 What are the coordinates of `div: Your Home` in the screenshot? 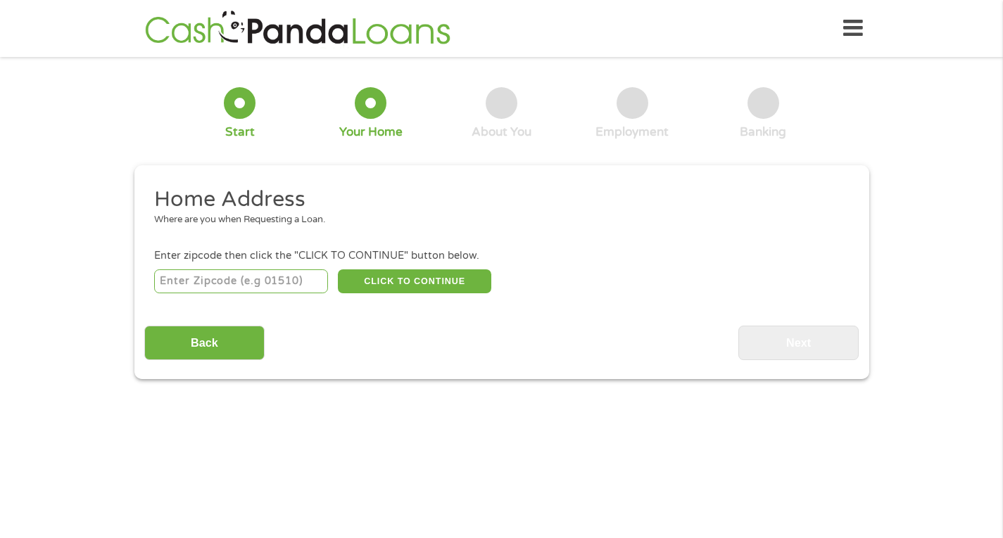 It's located at (371, 132).